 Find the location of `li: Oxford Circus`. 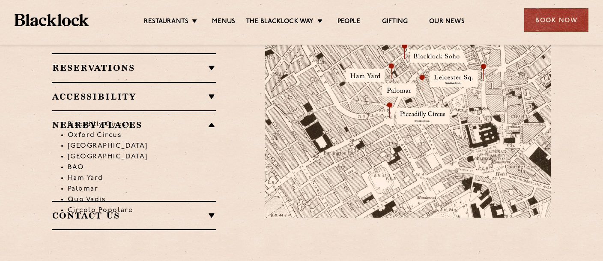

li: Oxford Circus is located at coordinates (142, 135).